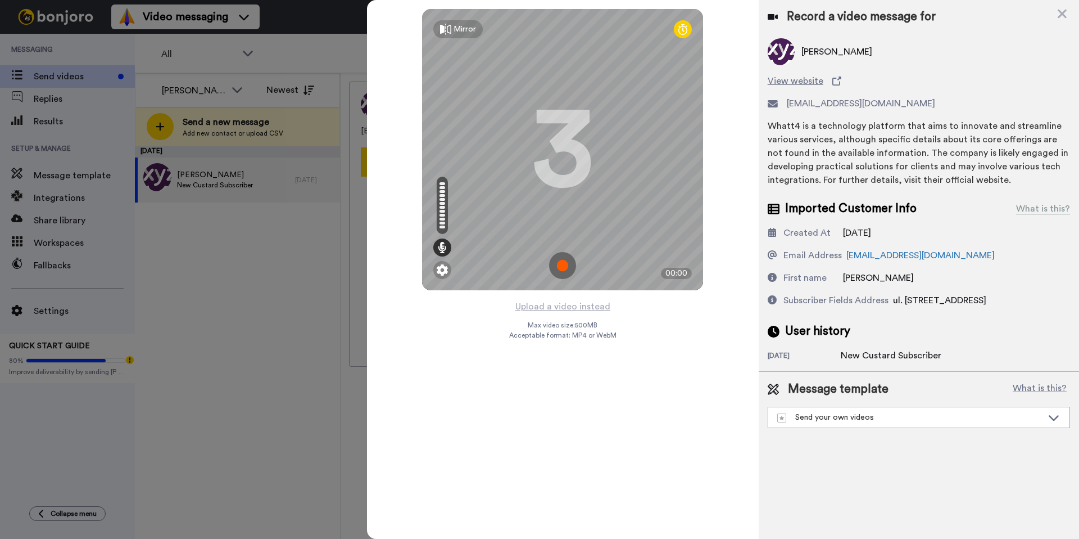 The image size is (1079, 539). I want to click on div: First name, so click(805, 278).